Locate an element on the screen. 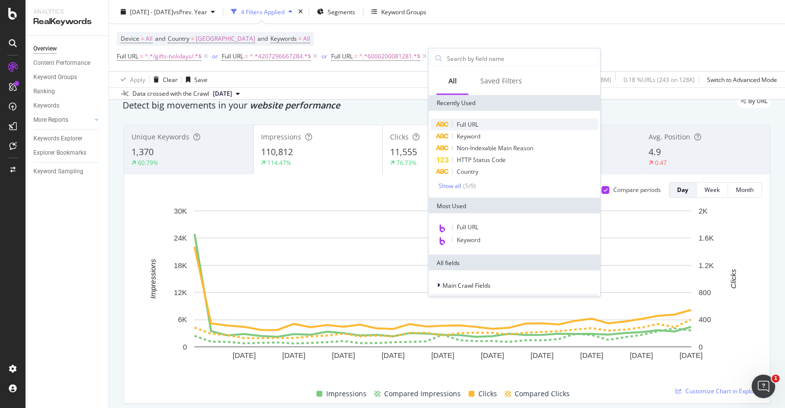 The width and height of the screenshot is (785, 408). a: Keyword Sampling is located at coordinates (67, 171).